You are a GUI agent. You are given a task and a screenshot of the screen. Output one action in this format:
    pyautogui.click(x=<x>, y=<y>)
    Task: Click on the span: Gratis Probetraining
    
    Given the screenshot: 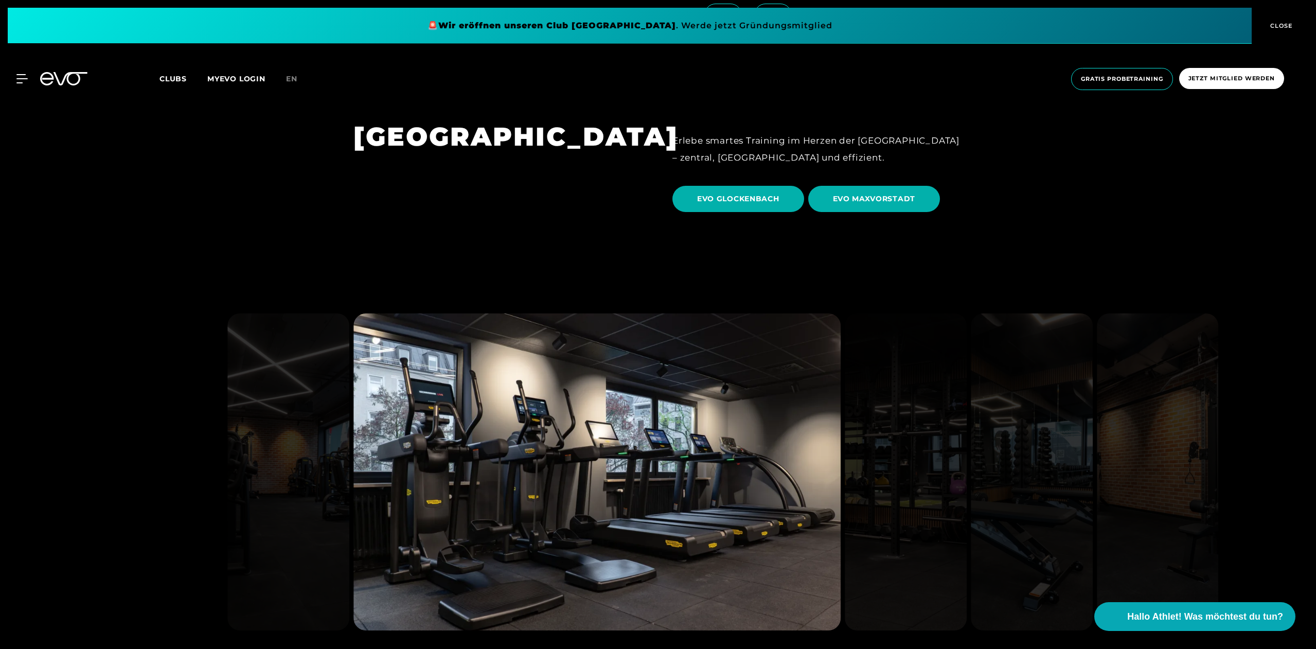 What is the action you would take?
    pyautogui.click(x=1122, y=79)
    